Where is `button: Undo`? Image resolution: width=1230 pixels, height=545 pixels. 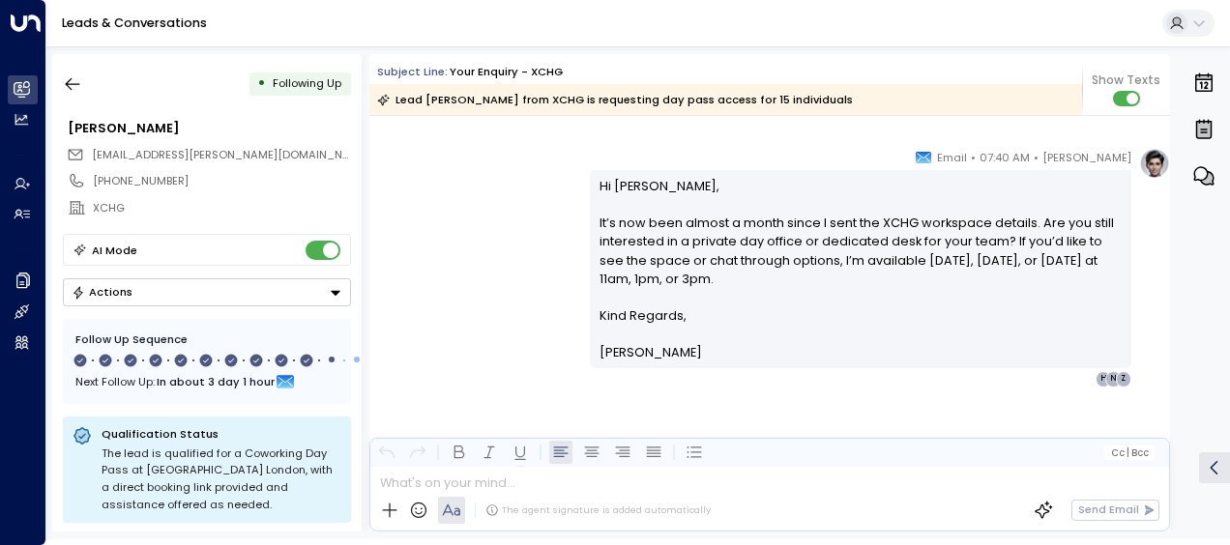 button: Undo is located at coordinates (387, 453).